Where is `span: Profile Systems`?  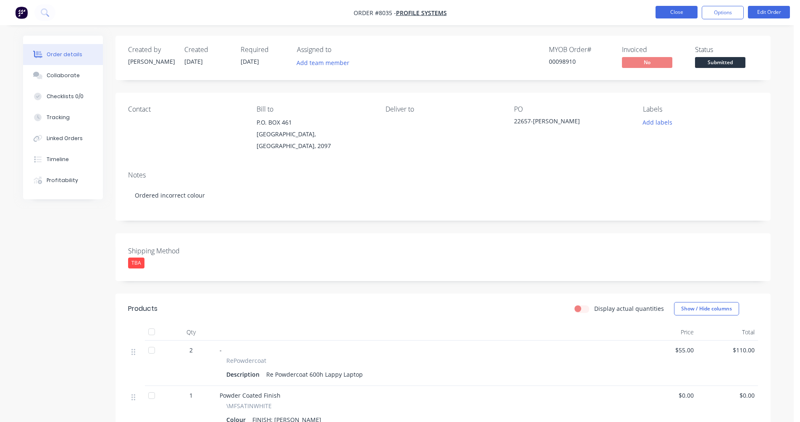 span: Profile Systems is located at coordinates (421, 13).